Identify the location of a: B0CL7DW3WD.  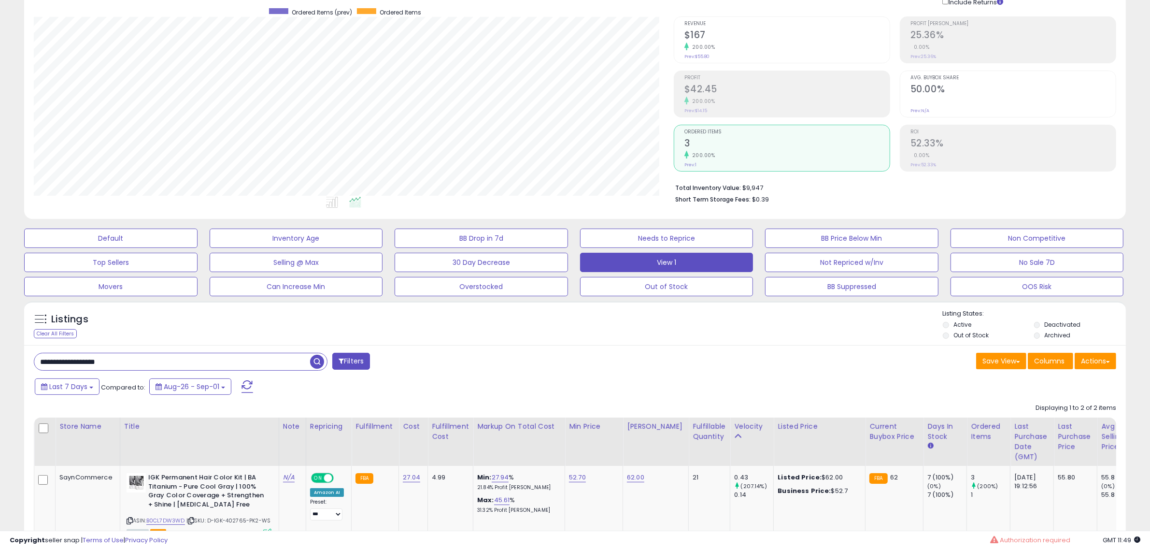
(166, 520).